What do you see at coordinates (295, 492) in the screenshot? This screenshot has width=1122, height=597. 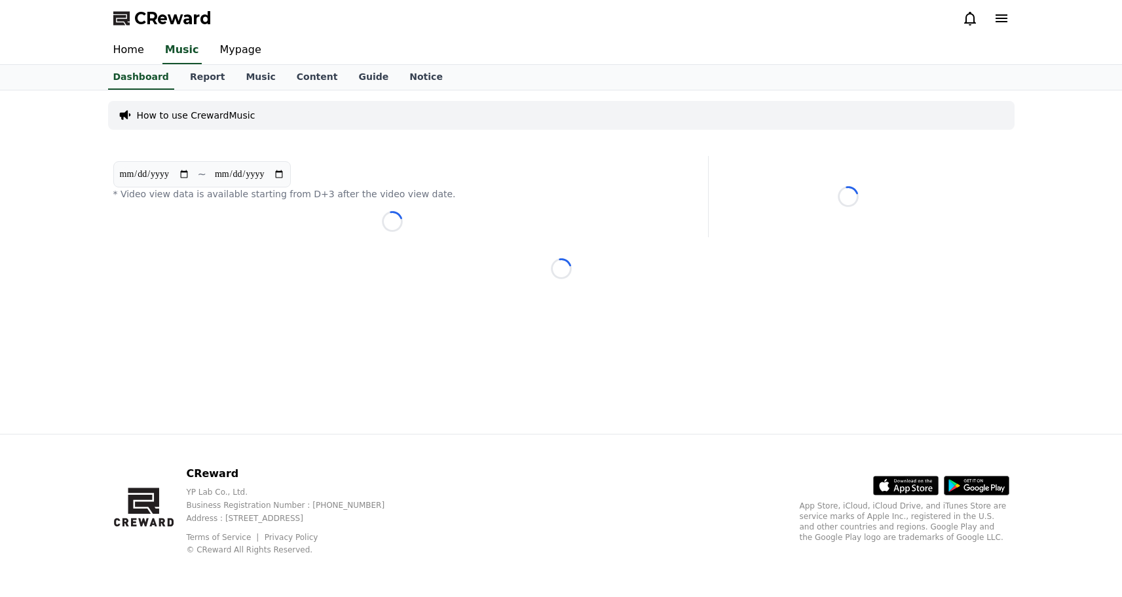 I see `p: YP Lab Co., Ltd.` at bounding box center [295, 492].